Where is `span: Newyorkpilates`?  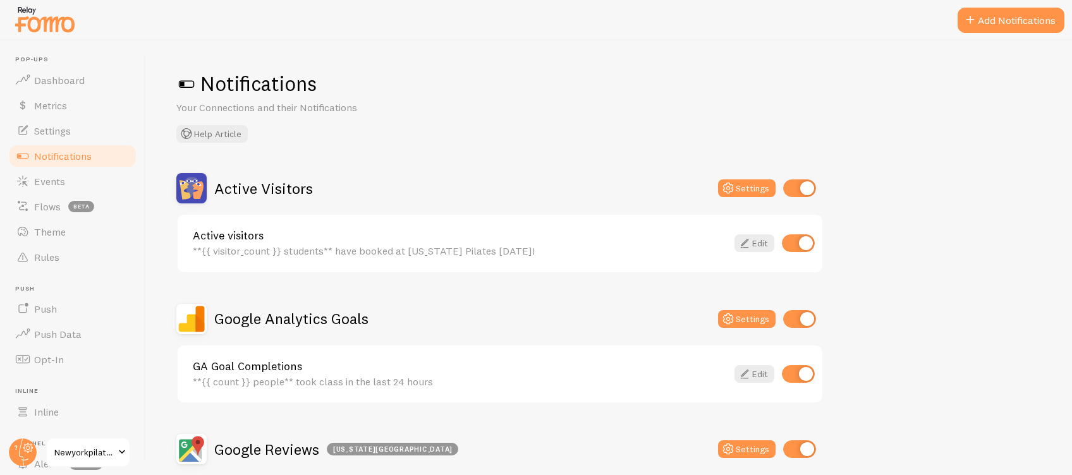
span: Newyorkpilates is located at coordinates (84, 452).